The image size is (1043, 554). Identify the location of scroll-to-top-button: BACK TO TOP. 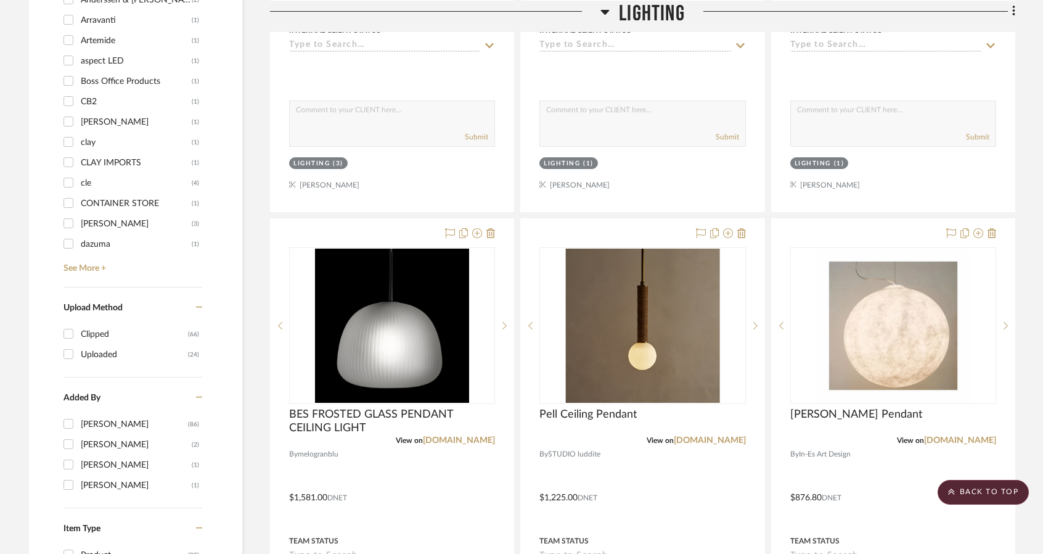
(983, 492).